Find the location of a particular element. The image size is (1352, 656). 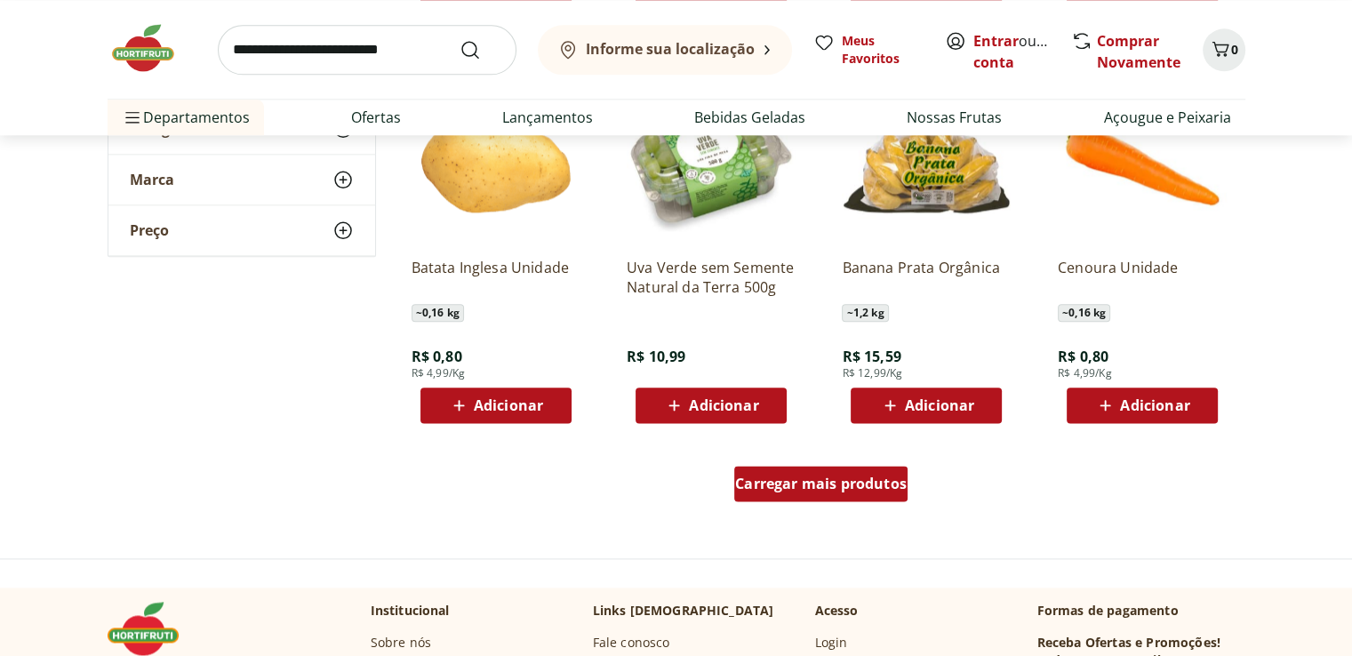

span: 0 is located at coordinates (1235, 49).